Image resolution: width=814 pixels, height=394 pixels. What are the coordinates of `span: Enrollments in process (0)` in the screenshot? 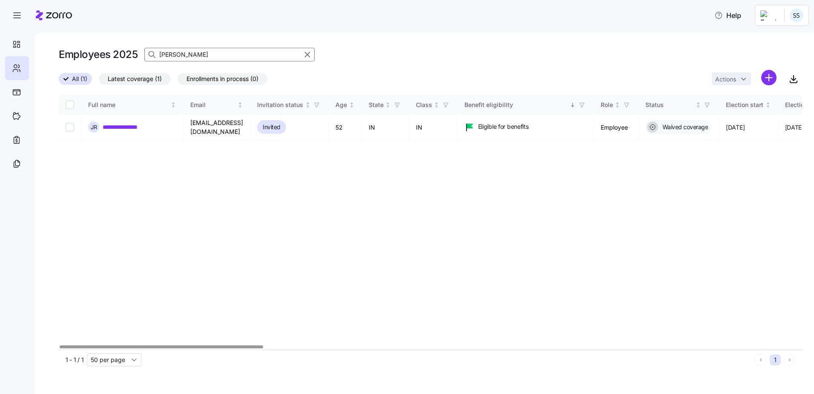 It's located at (222, 79).